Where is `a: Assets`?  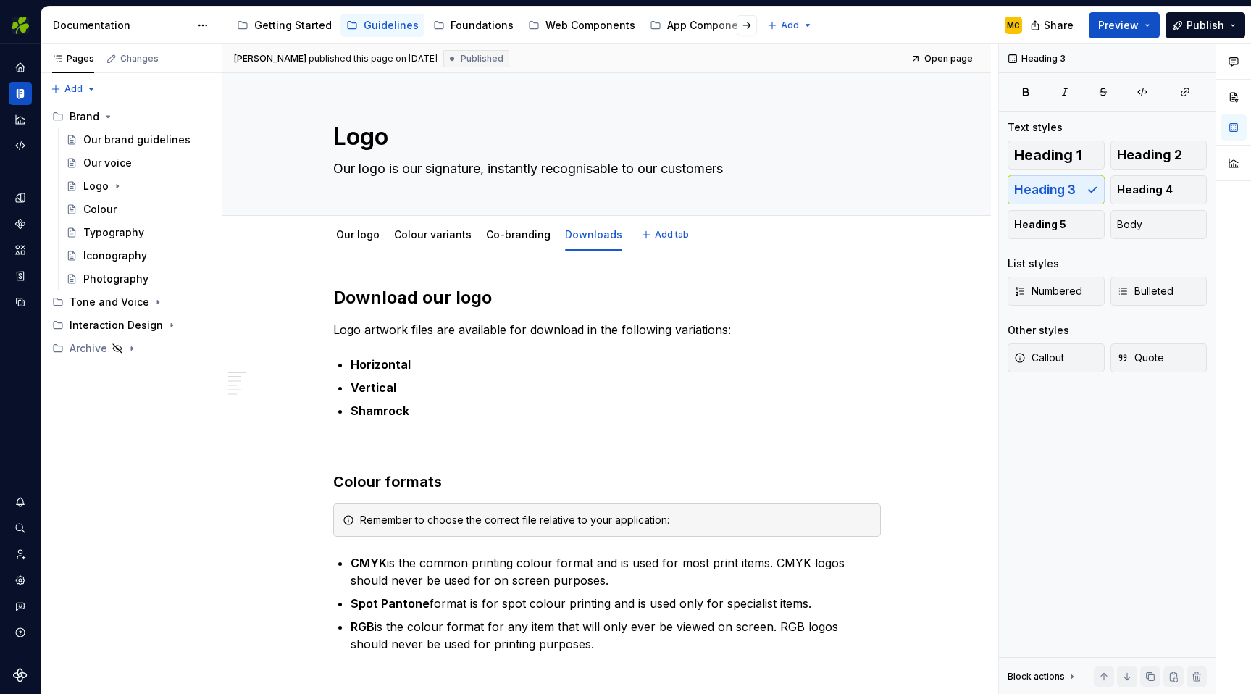
a: Assets is located at coordinates (20, 250).